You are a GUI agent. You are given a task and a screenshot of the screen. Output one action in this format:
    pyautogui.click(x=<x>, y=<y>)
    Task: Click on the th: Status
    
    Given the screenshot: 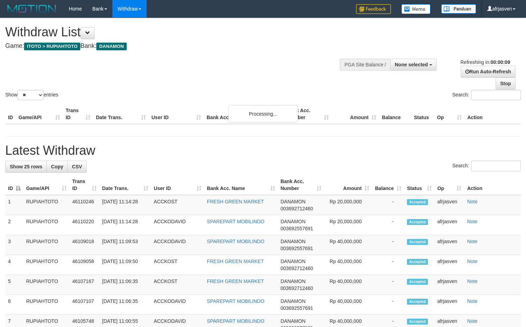 What is the action you would take?
    pyautogui.click(x=423, y=114)
    